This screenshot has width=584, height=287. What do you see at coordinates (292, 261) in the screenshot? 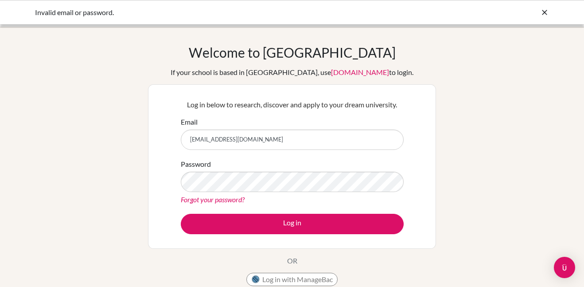
I see `p: OR` at bounding box center [292, 261].